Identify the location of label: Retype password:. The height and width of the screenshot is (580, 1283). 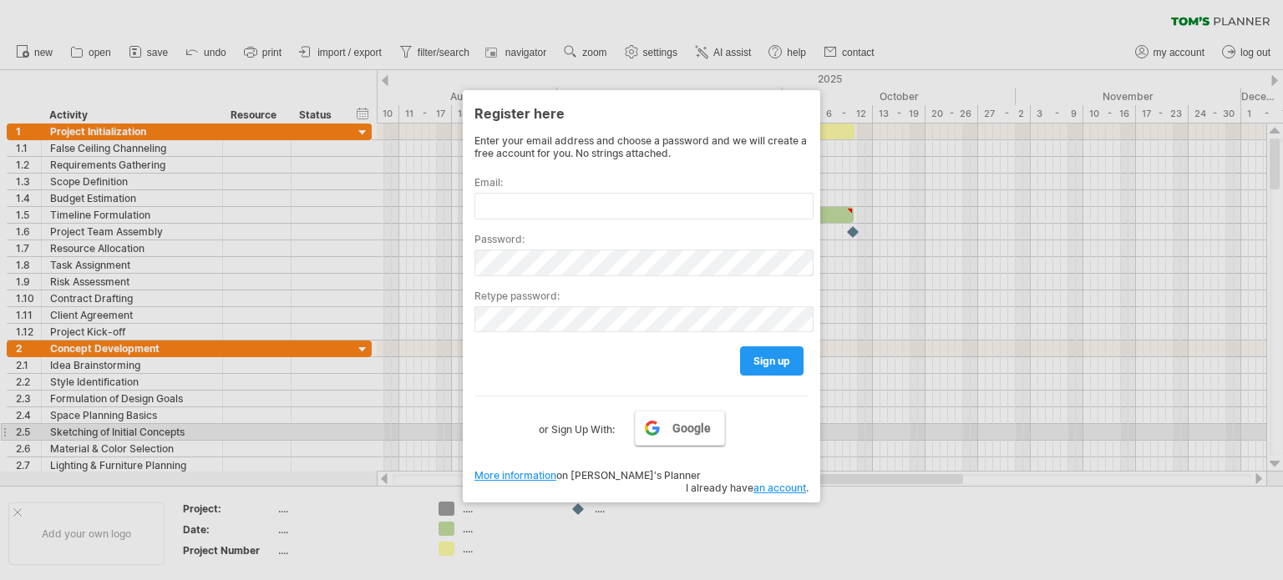
(641, 296).